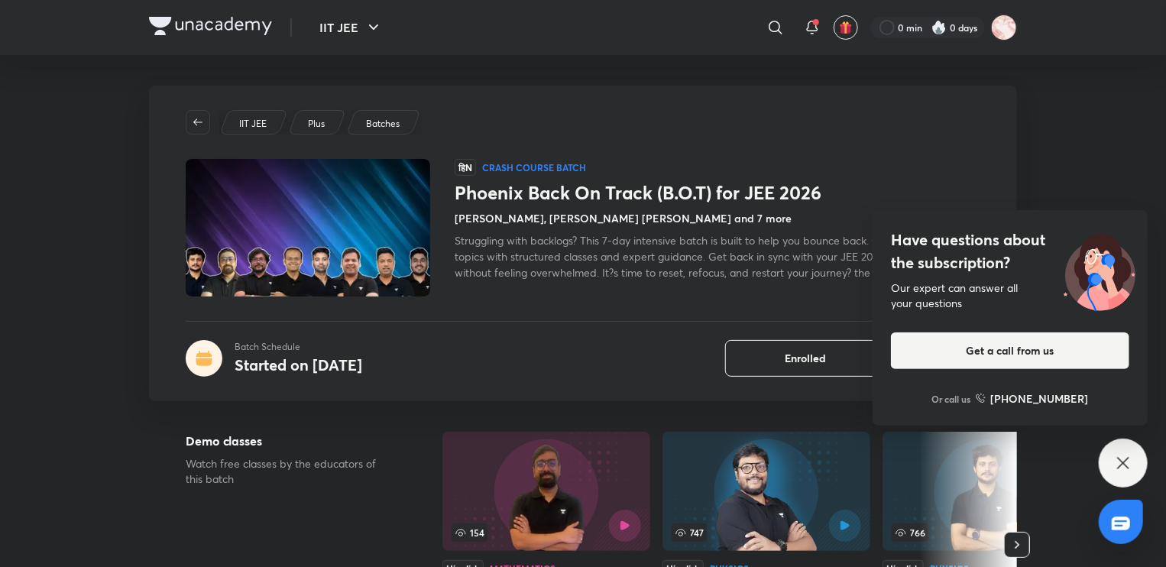  Describe the element at coordinates (298, 347) in the screenshot. I see `p: Batch Schedule` at that location.